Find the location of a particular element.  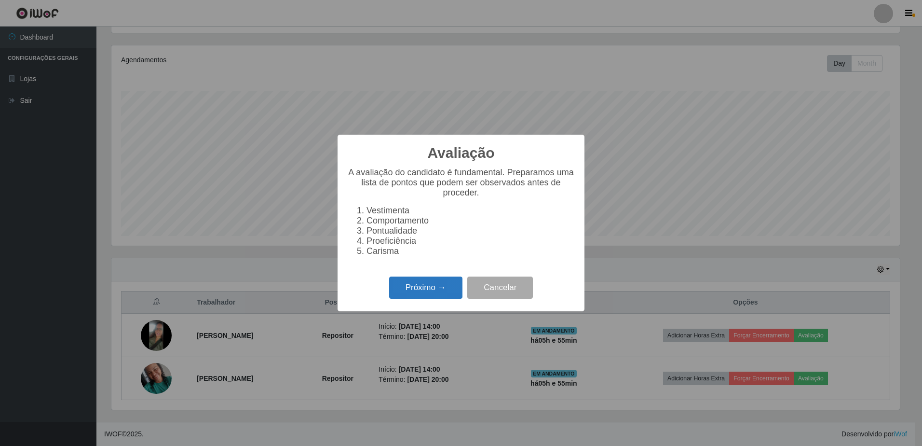

li: Comportamento is located at coordinates (471, 220).